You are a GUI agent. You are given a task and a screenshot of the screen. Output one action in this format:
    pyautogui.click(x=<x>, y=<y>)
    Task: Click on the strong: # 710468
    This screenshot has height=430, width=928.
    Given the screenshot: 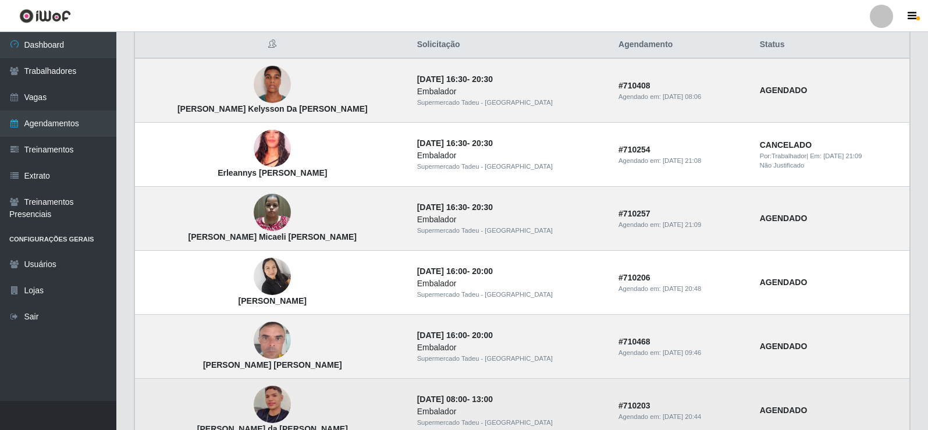 What is the action you would take?
    pyautogui.click(x=634, y=341)
    